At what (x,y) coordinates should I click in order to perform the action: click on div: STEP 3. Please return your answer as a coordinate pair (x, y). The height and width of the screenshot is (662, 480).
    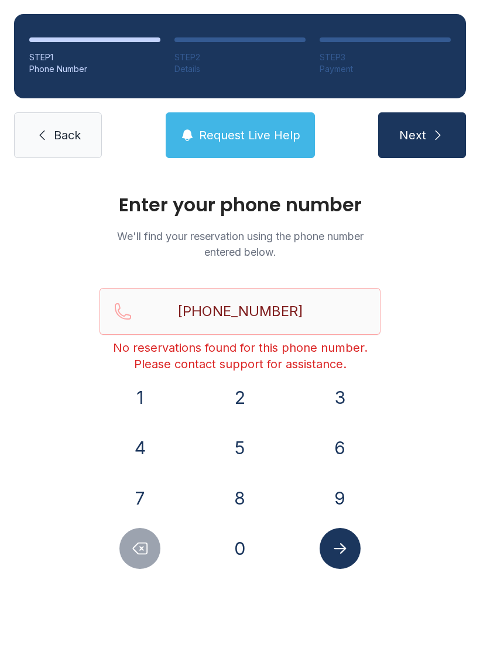
    Looking at the image, I should click on (385, 57).